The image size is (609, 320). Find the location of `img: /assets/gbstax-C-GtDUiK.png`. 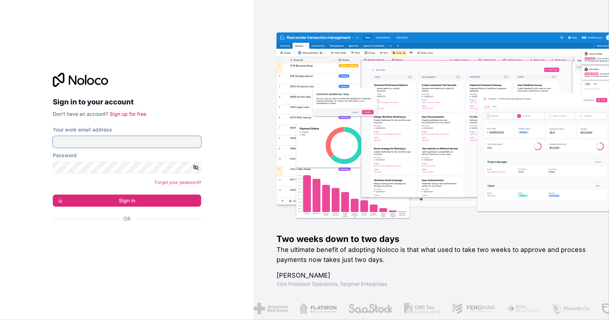

img: /assets/gbstax-C-GtDUiK.png is located at coordinates (397, 309).